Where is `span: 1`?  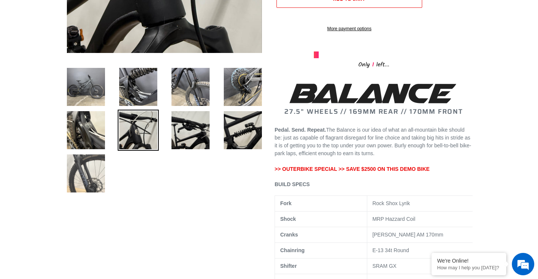
span: 1 is located at coordinates (373, 65).